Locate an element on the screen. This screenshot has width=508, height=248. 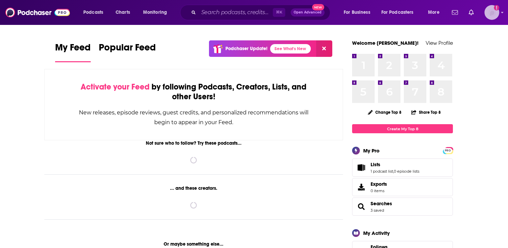
span: For Podcasters is located at coordinates (398, 12).